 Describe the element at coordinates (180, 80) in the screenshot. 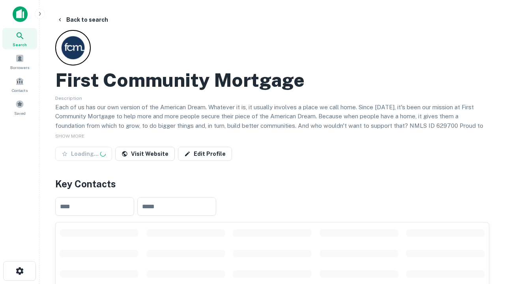

I see `h2: First Community Mortgage` at that location.